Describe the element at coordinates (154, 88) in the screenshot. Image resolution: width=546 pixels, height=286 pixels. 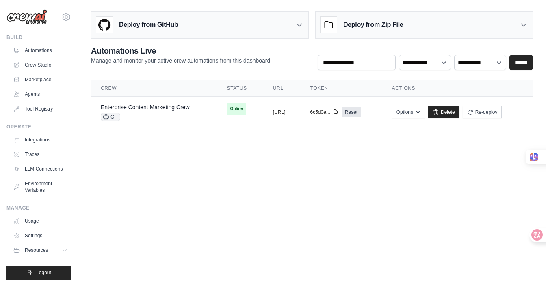
I see `th: Crew` at that location.